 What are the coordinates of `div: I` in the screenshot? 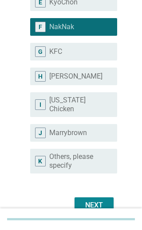 It's located at (40, 104).